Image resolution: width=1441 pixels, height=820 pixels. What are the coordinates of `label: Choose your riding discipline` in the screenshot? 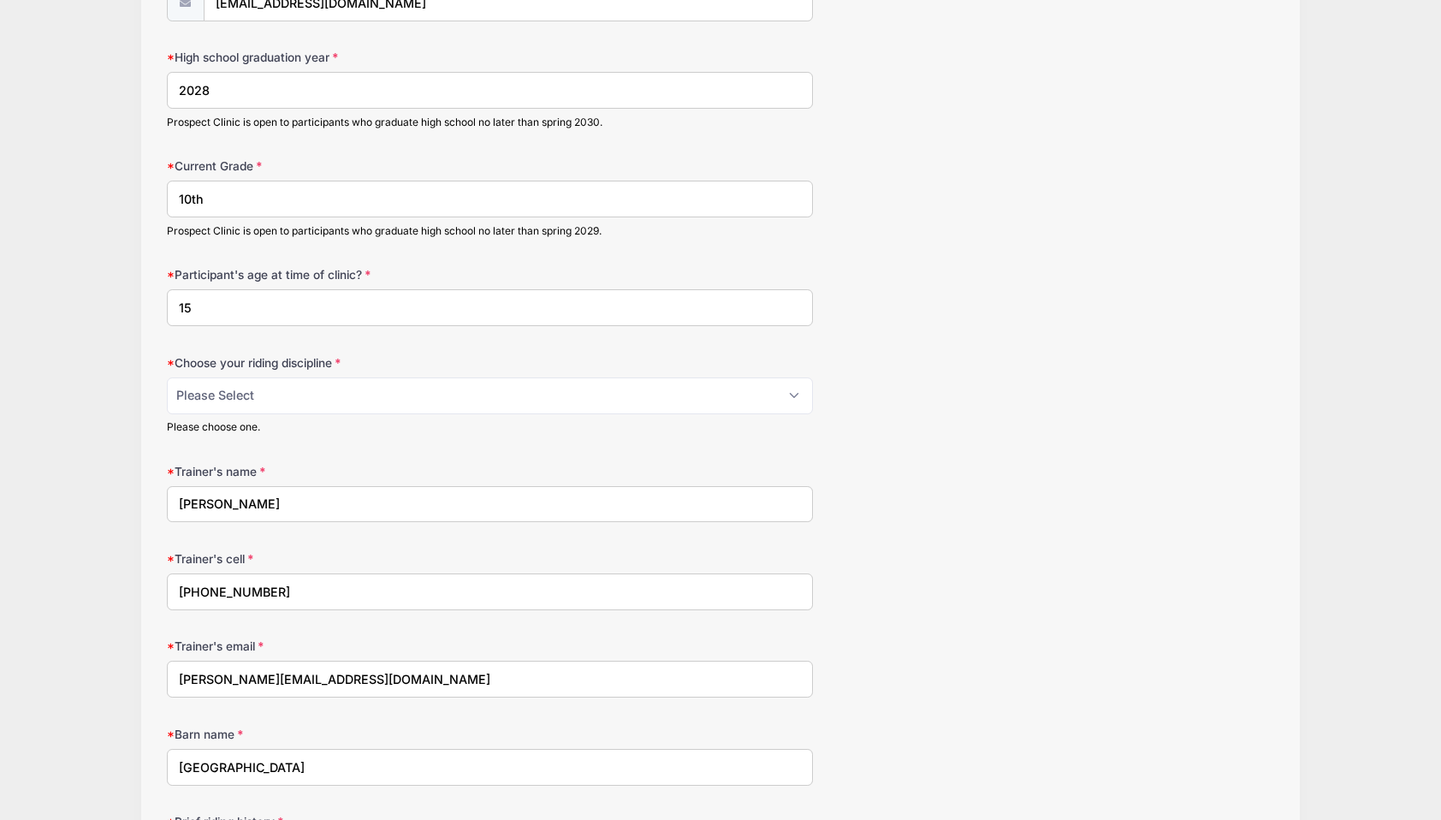 It's located at (352, 363).